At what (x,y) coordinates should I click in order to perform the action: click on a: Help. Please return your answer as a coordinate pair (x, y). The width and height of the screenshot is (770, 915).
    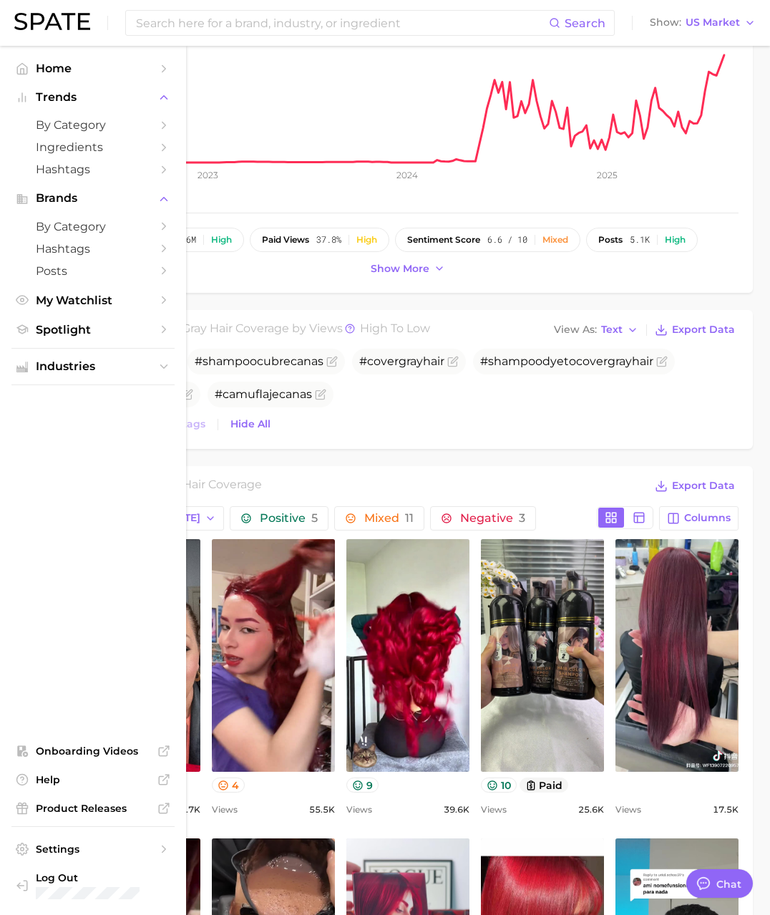
    Looking at the image, I should click on (93, 780).